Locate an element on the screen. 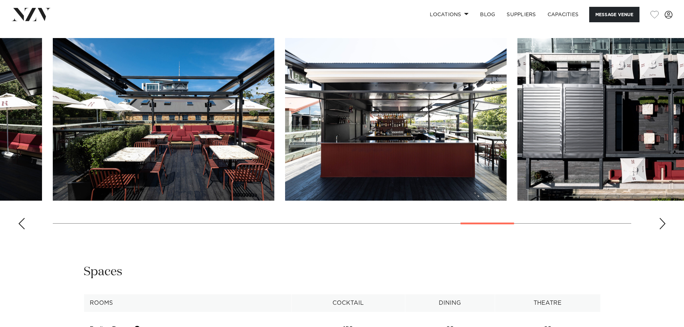 Image resolution: width=684 pixels, height=327 pixels. th: Theatre is located at coordinates (548, 303).